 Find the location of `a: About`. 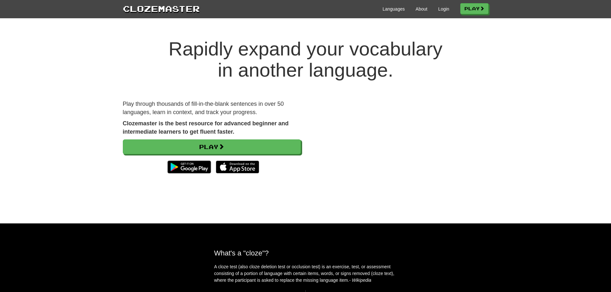

a: About is located at coordinates (421, 9).